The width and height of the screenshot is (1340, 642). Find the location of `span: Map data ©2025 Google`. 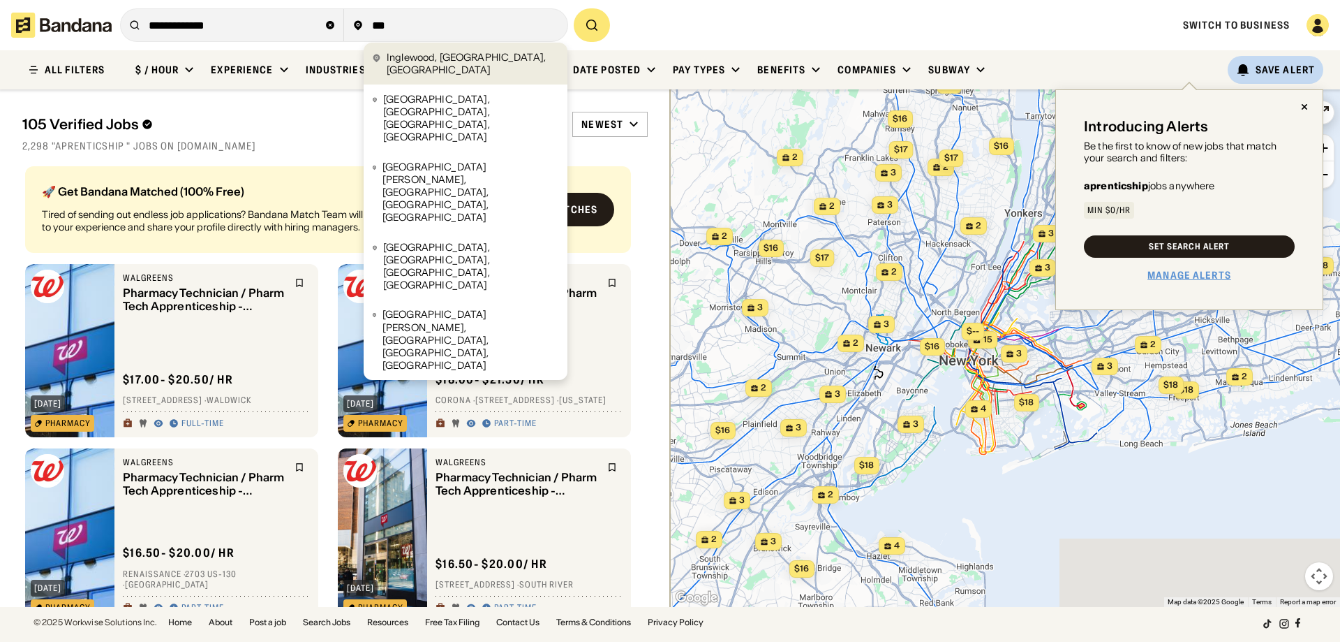

span: Map data ©2025 Google is located at coordinates (1206, 601).